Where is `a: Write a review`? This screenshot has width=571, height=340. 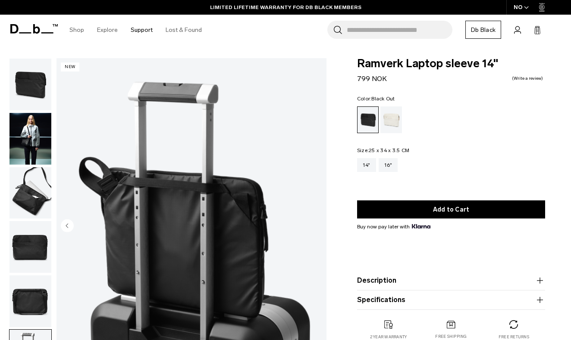 a: Write a review is located at coordinates (527, 78).